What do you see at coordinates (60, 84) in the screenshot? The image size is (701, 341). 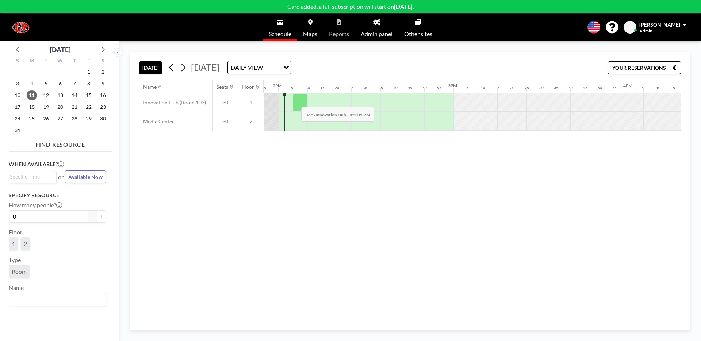 I see `span: Wednesday, August 6, 2025` at bounding box center [60, 84].